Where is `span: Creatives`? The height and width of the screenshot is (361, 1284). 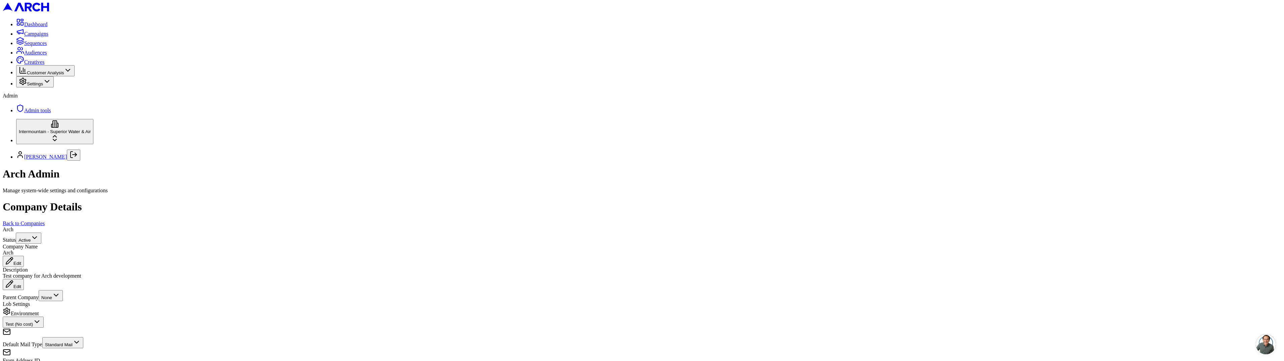
span: Creatives is located at coordinates (34, 62).